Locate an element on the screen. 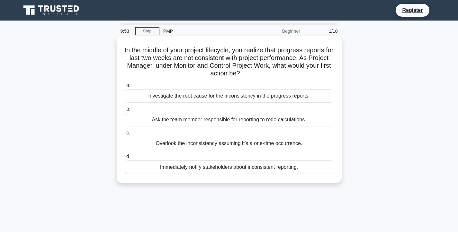 This screenshot has height=232, width=458. span: c. is located at coordinates (128, 133).